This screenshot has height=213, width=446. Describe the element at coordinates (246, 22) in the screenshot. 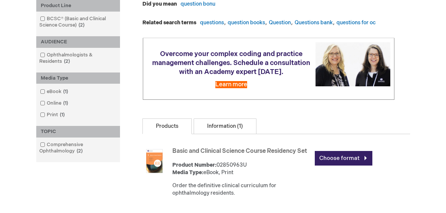

I see `a: question books` at that location.